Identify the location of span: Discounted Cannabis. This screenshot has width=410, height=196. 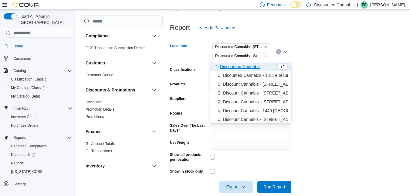
(240, 66).